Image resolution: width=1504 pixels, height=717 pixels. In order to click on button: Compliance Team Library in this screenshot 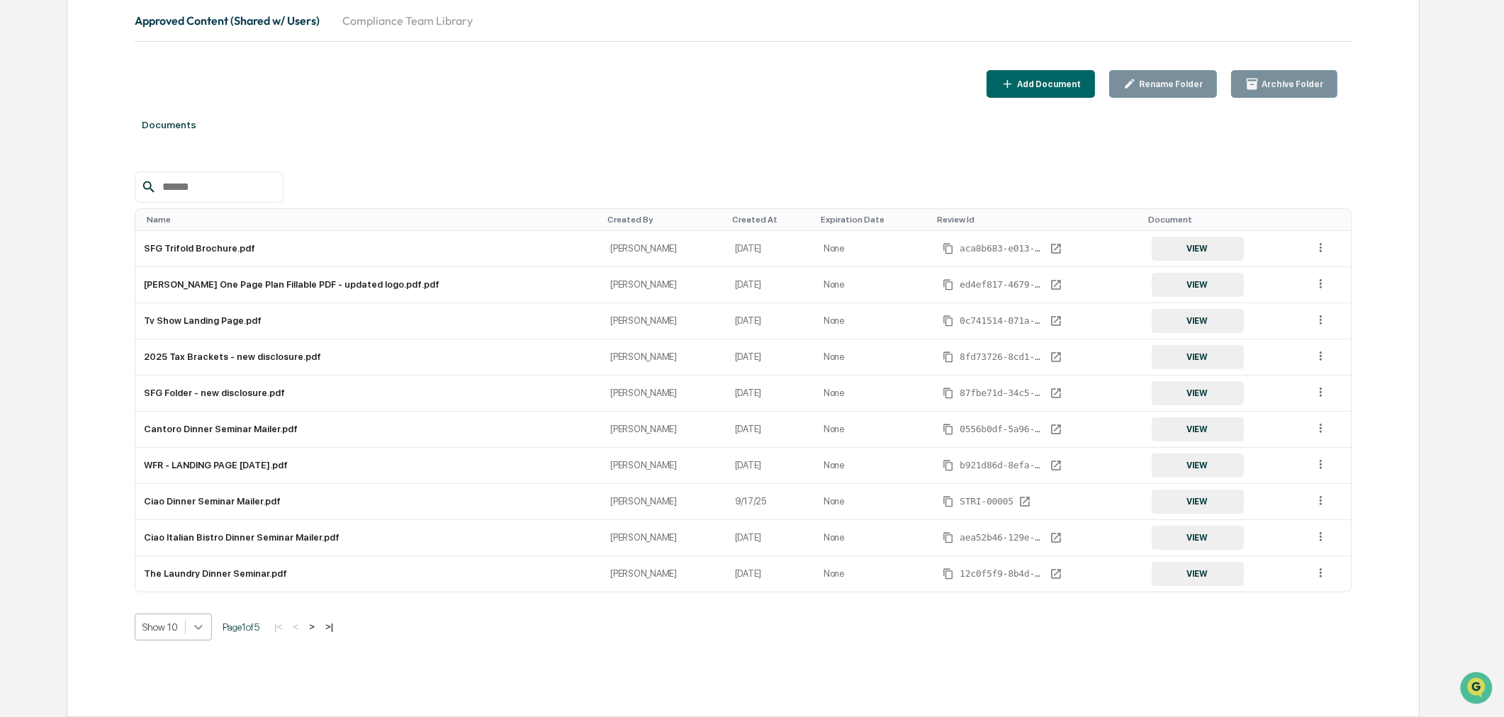, I will do `click(408, 21)`.